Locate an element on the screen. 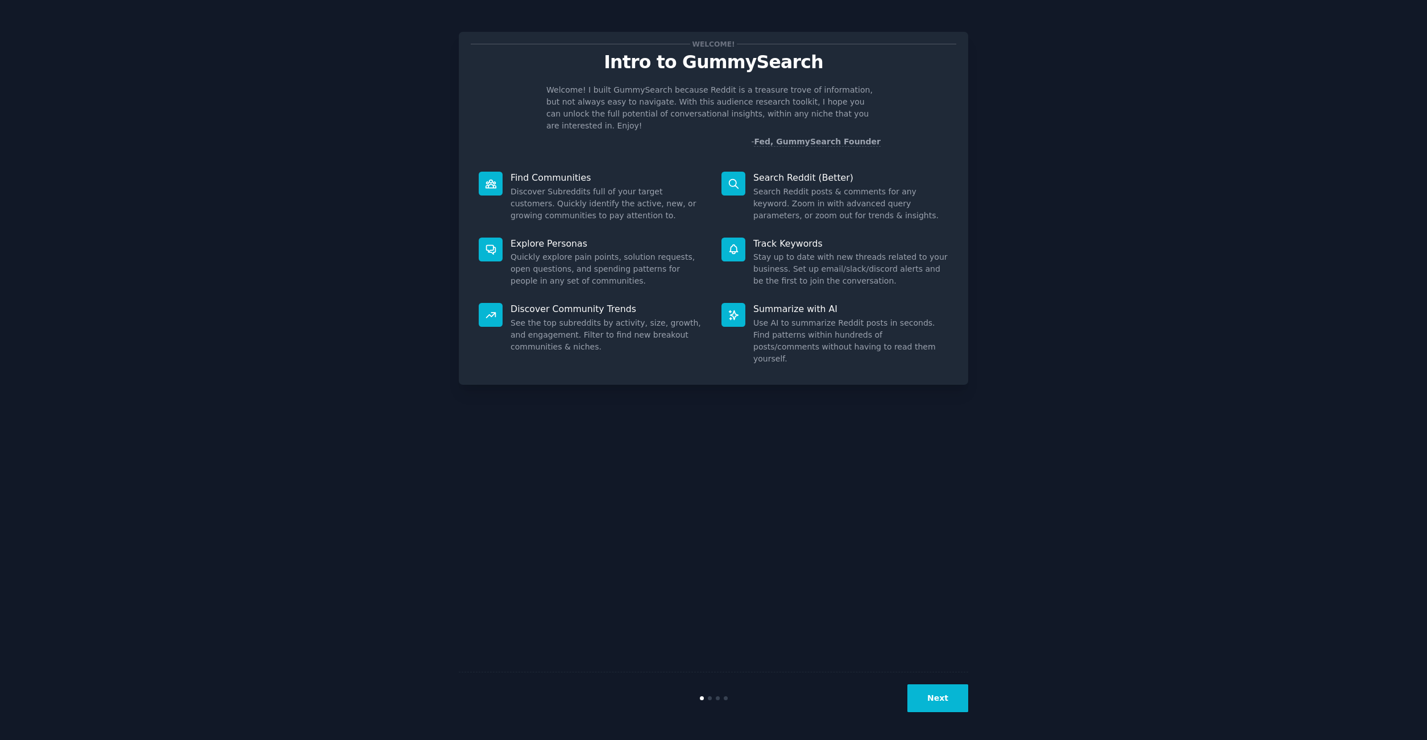 This screenshot has width=1427, height=740. dd: Stay up to date with new threads related to your business. Set up email/slack/discord alerts and ... is located at coordinates (851, 269).